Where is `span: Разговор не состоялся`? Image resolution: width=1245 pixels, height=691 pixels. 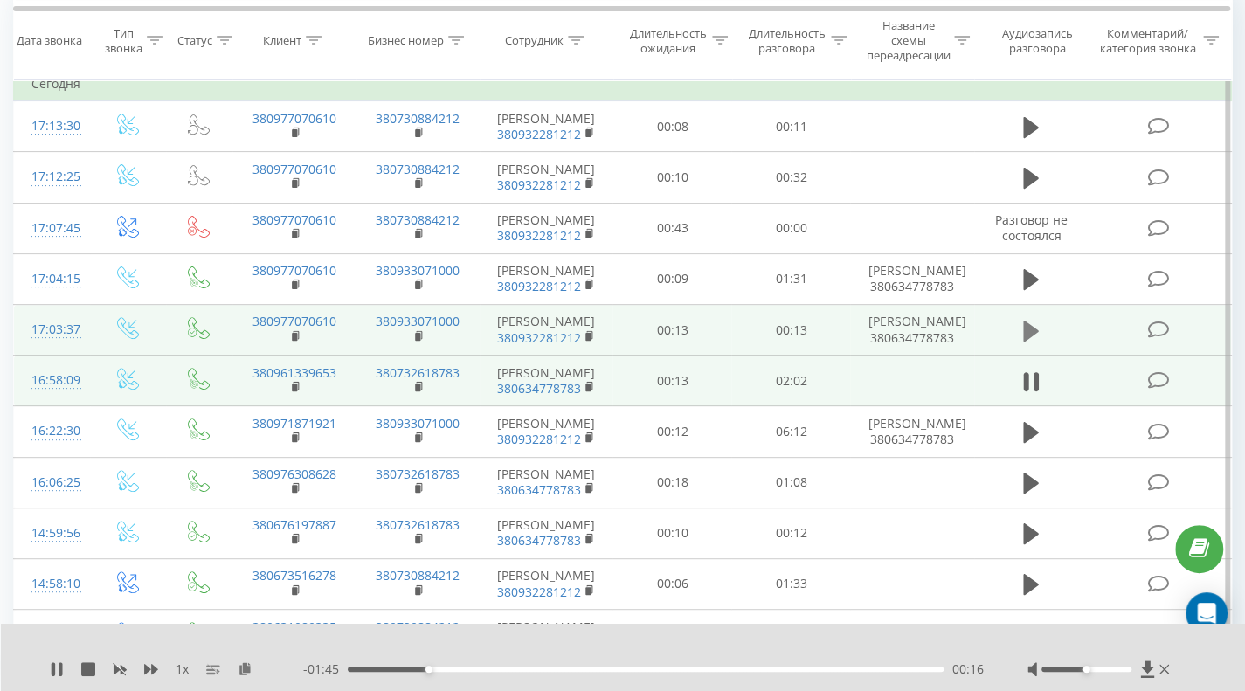 span: Разговор не состоялся is located at coordinates (1031, 227).